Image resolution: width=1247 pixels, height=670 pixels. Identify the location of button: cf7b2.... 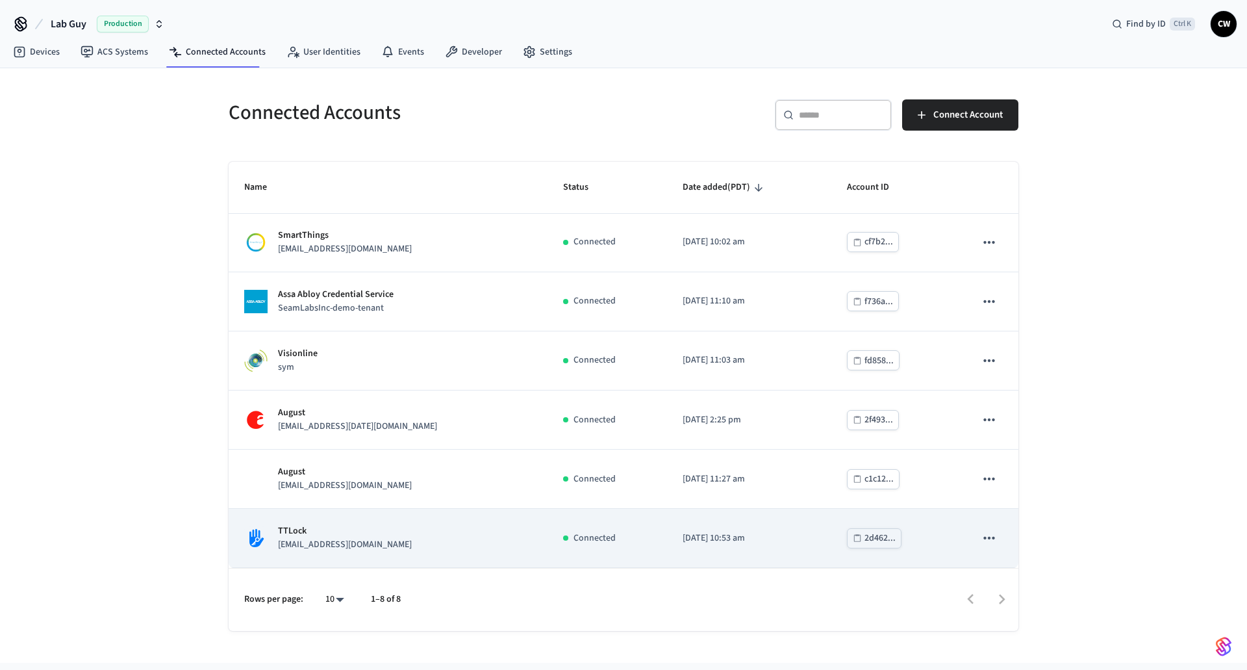
(873, 242).